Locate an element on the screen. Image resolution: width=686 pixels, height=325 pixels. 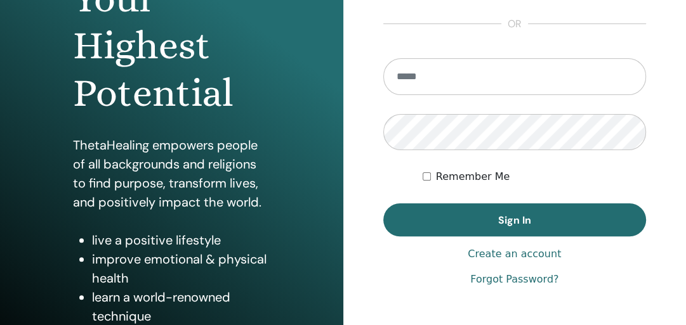
li: live a positive lifestyle is located at coordinates (181, 240).